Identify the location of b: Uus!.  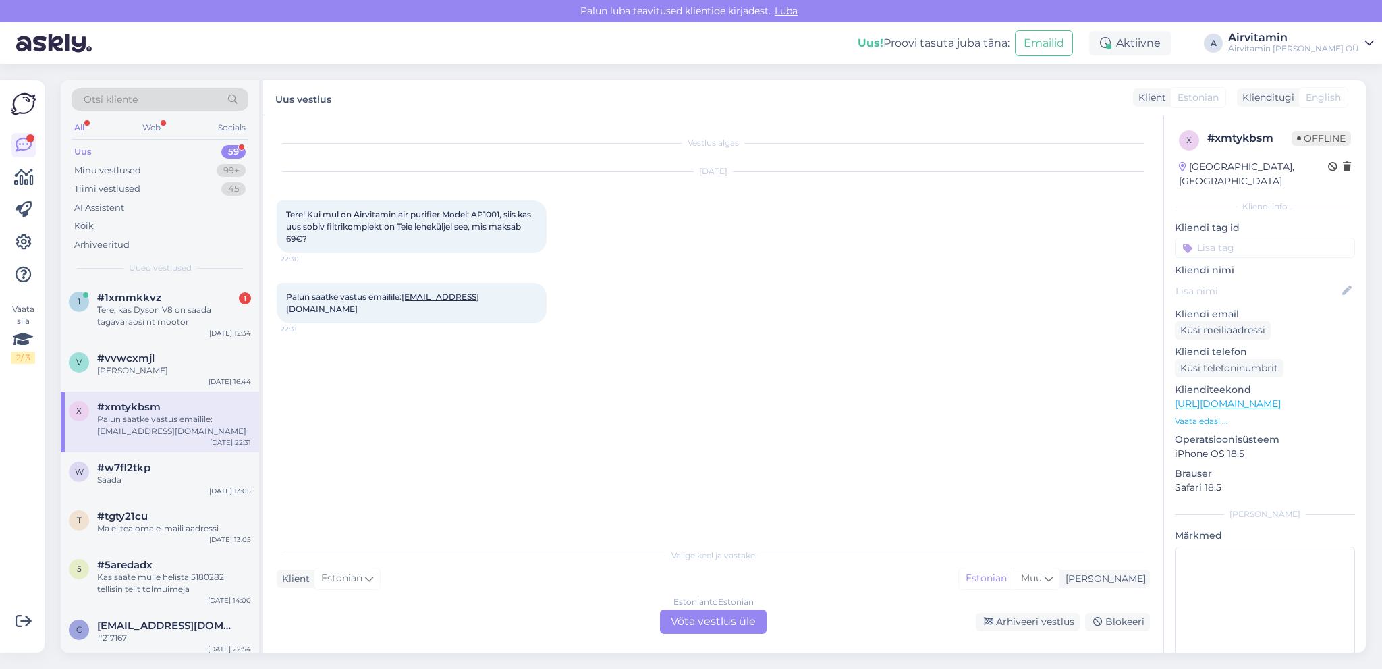
(871, 43).